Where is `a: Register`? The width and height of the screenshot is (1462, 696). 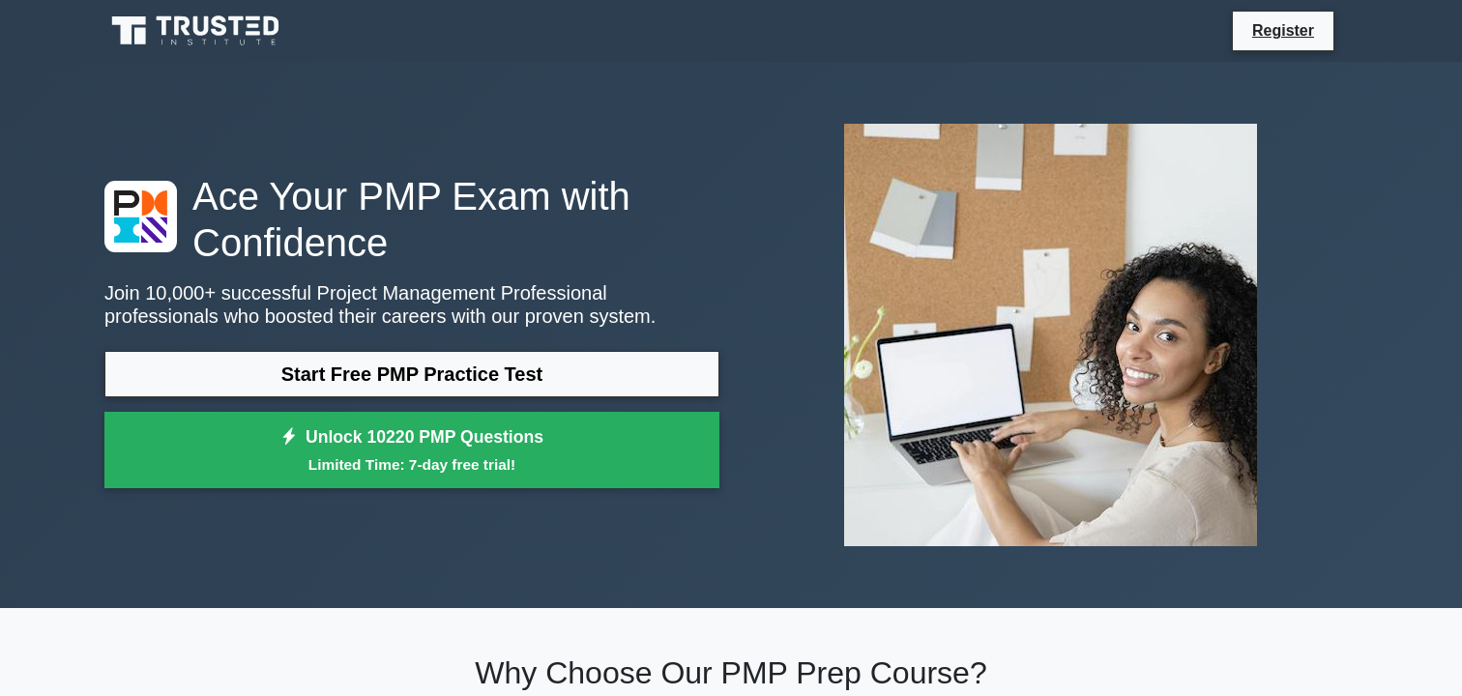
a: Register is located at coordinates (1283, 30).